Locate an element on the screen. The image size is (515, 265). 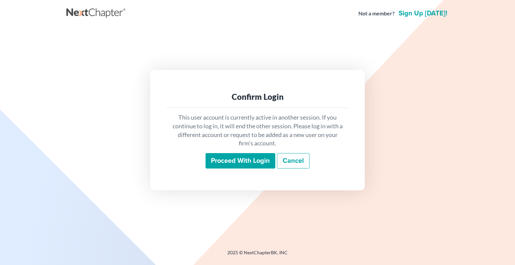
div: Confirm Login is located at coordinates (257, 97).